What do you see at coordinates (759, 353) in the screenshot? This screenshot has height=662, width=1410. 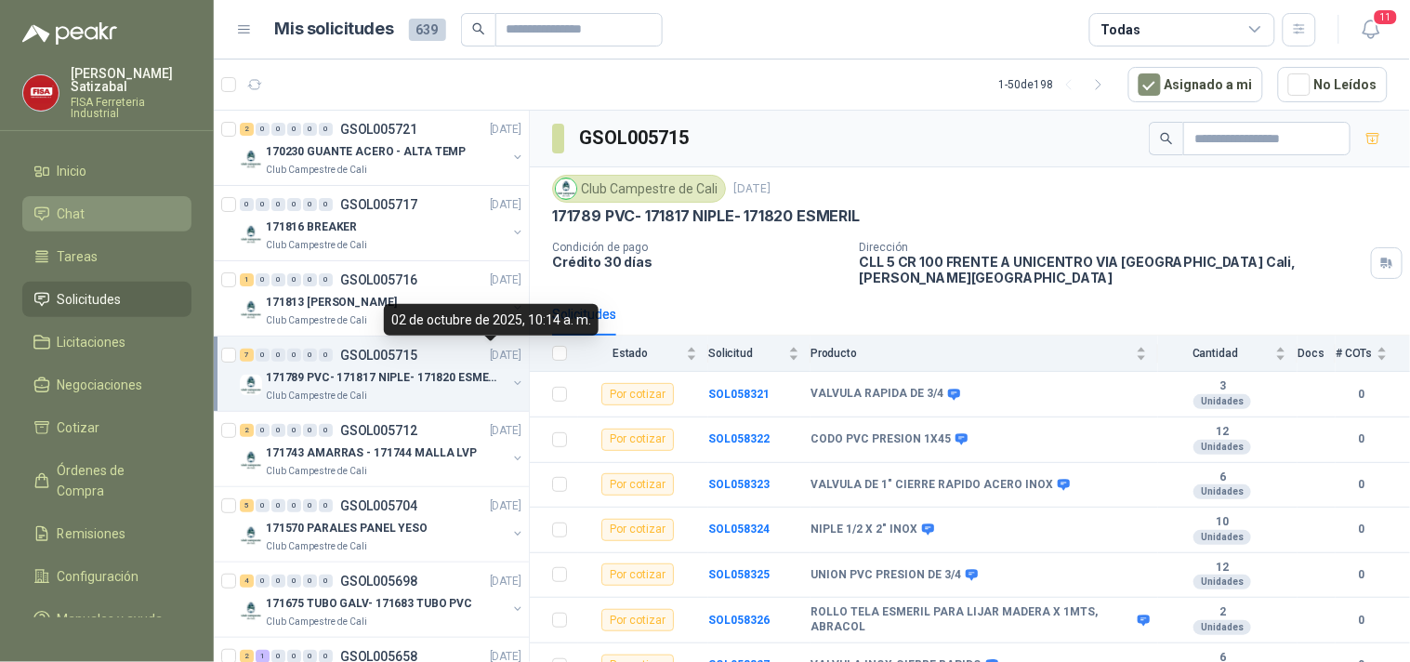 I see `th: Solicitud` at bounding box center [759, 353].